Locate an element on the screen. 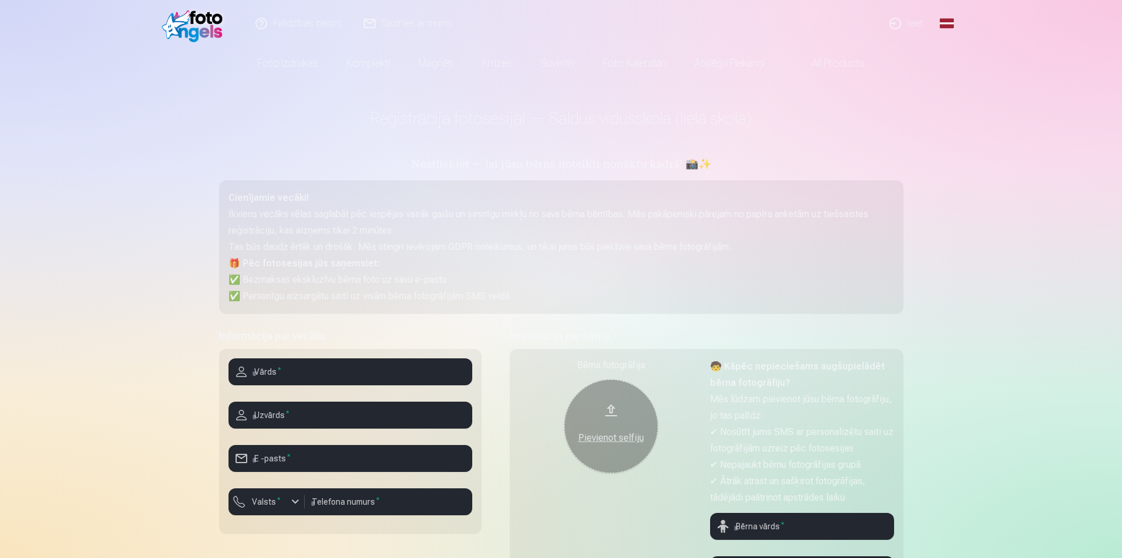  p: Mēs lūdzam pievienot jūsu bērna fotogrāfiju, jo tas palīdz: is located at coordinates (802, 408).